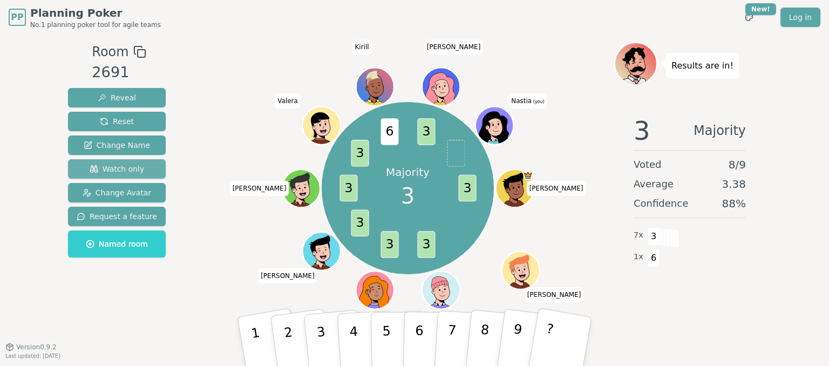  Describe the element at coordinates (117, 98) in the screenshot. I see `button: Reveal` at that location.